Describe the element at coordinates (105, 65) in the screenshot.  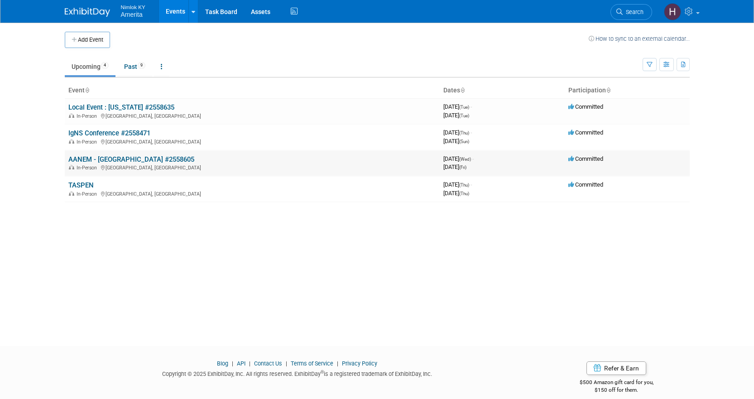
I see `span: 4` at that location.